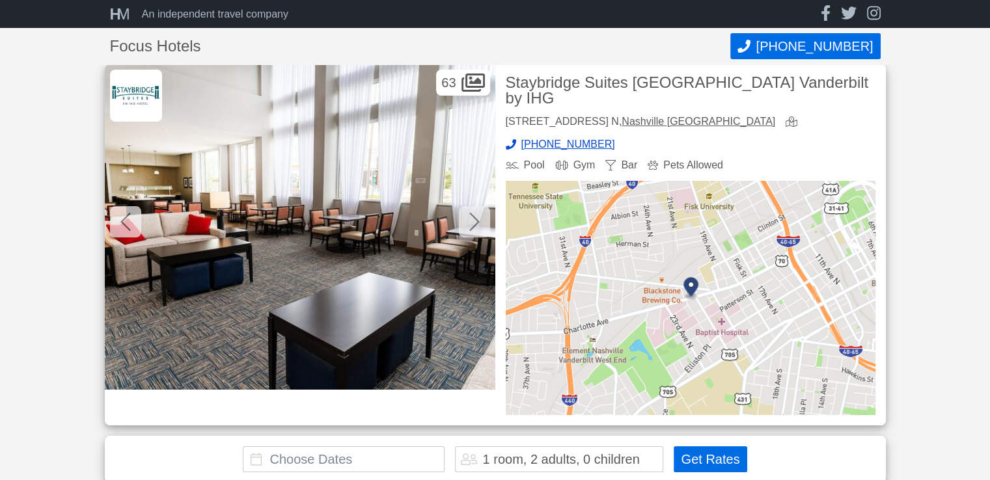 The width and height of the screenshot is (990, 480). Describe the element at coordinates (122, 14) in the screenshot. I see `span: M` at that location.